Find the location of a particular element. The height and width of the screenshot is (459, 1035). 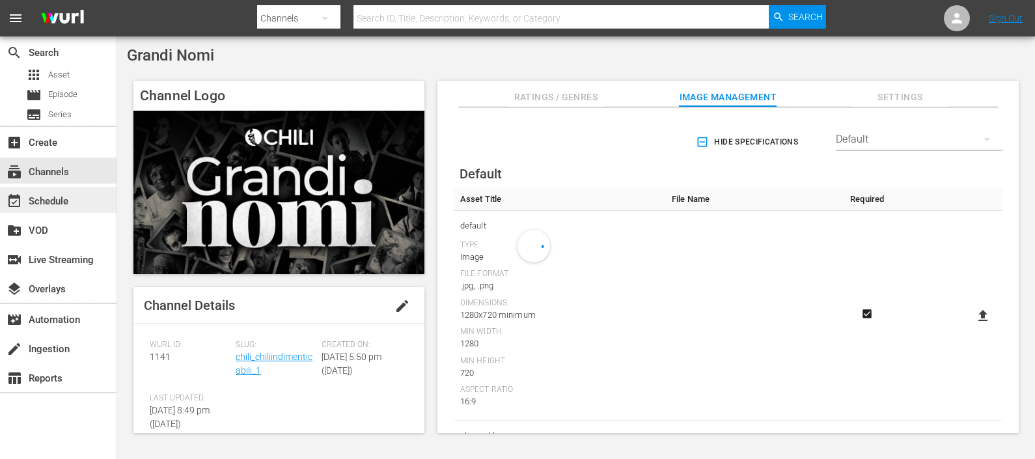

div: 720 is located at coordinates (559, 373).